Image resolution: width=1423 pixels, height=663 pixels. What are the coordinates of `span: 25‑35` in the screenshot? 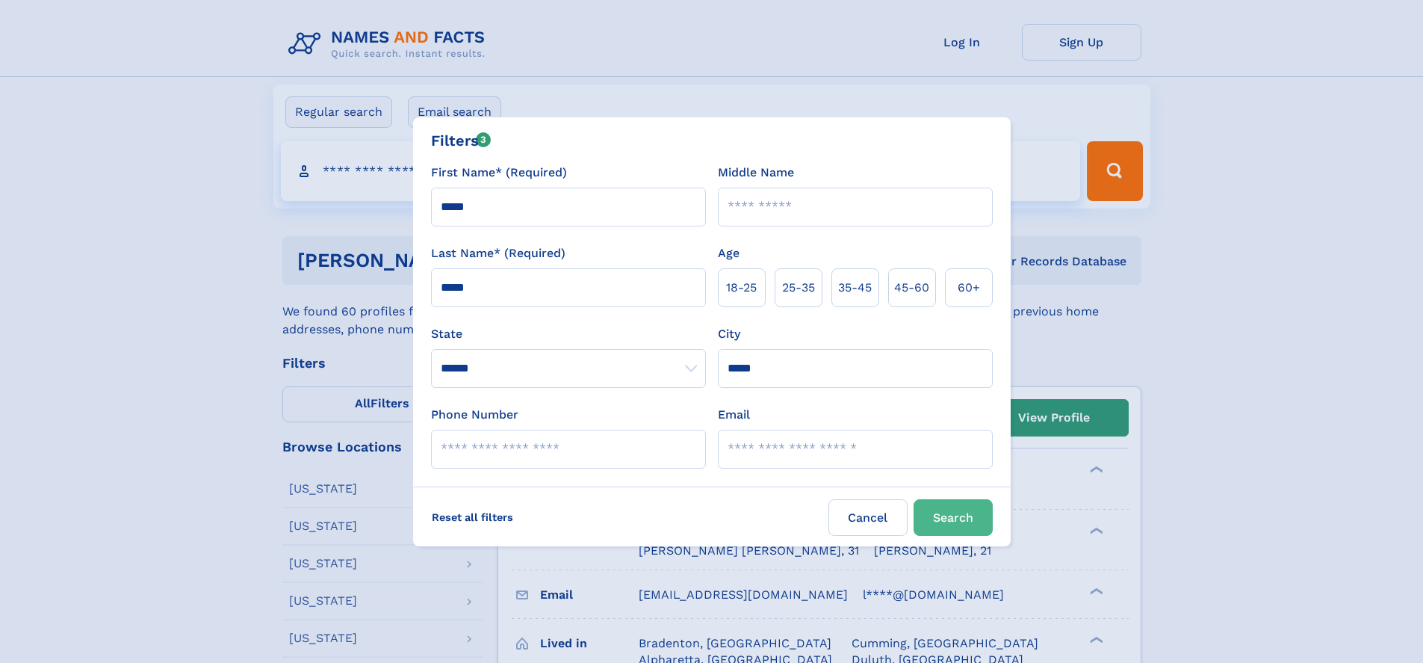 It's located at (799, 288).